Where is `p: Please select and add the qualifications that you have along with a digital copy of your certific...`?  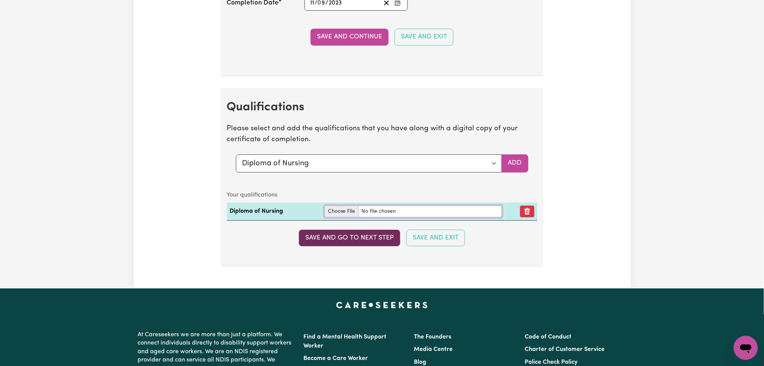 p: Please select and add the qualifications that you have along with a digital copy of your certific... is located at coordinates (382, 135).